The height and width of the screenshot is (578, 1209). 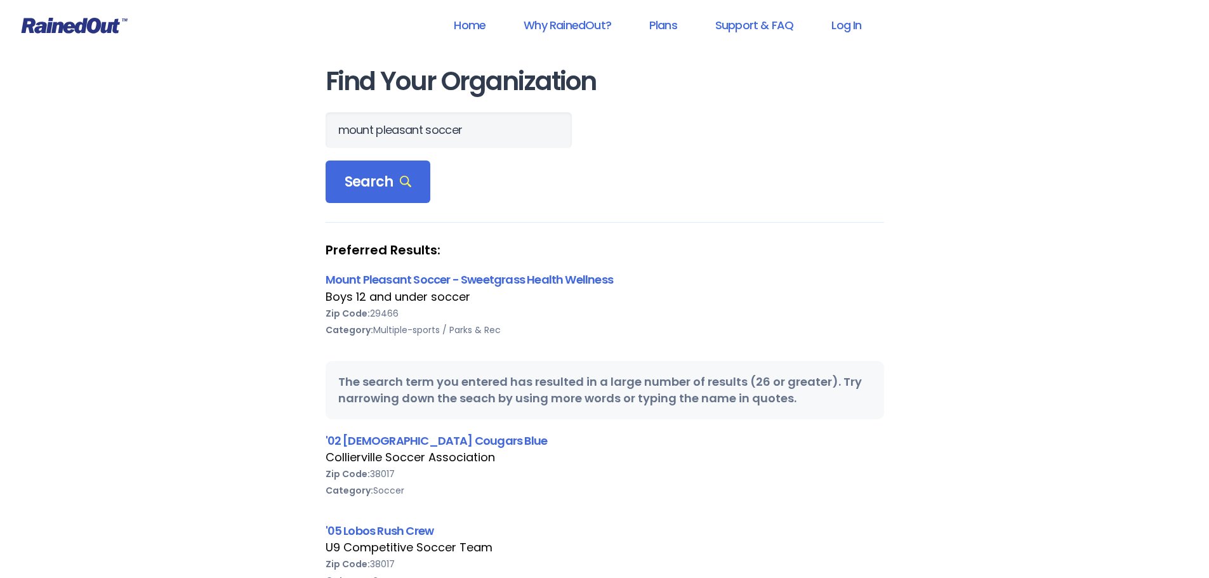 What do you see at coordinates (567, 25) in the screenshot?
I see `a: Why RainedOut?` at bounding box center [567, 25].